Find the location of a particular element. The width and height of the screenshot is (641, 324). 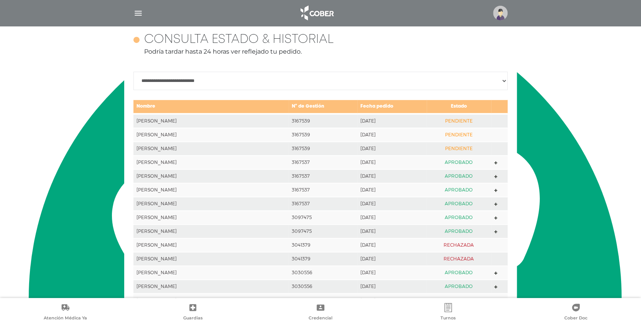

span: Cober Doc is located at coordinates (576, 319).